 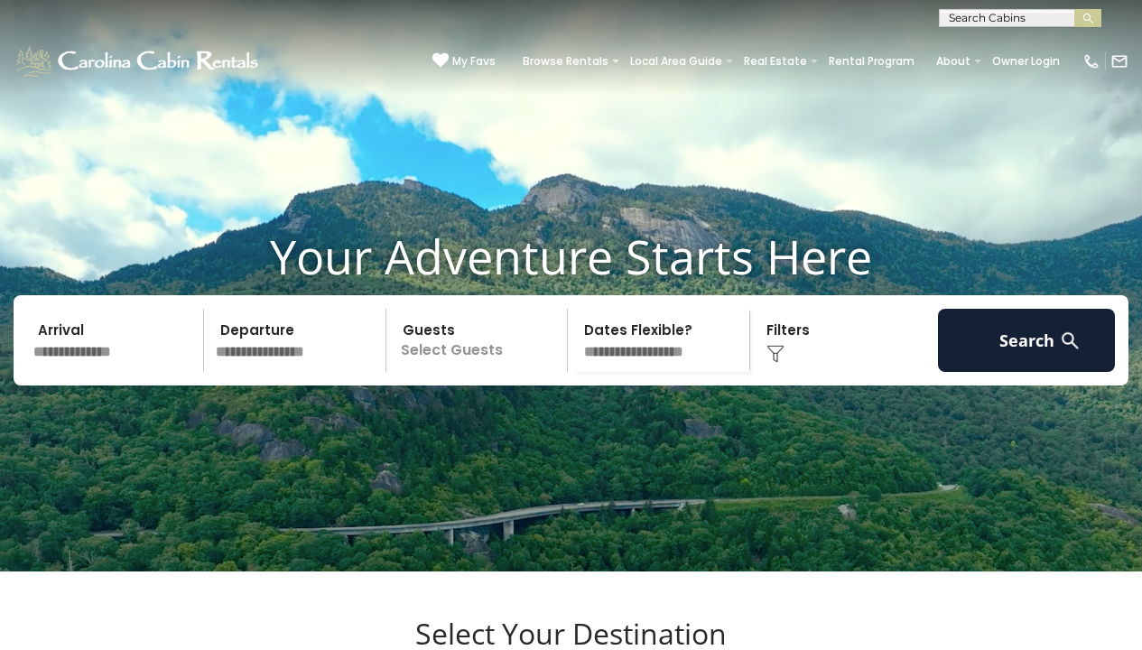 What do you see at coordinates (775, 61) in the screenshot?
I see `a: Real Estate` at bounding box center [775, 61].